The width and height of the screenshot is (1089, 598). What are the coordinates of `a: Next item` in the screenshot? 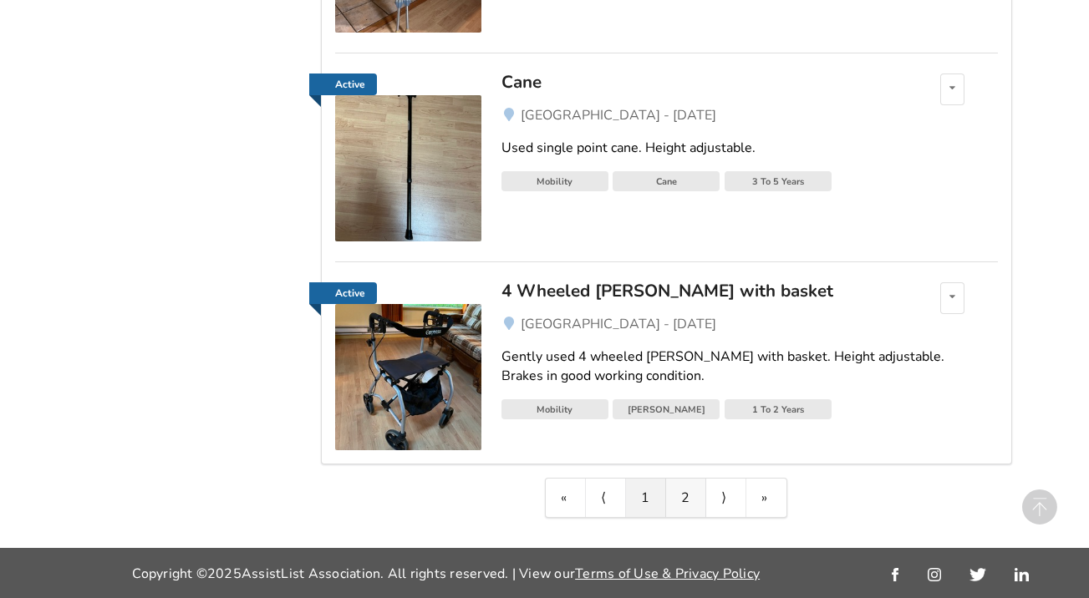 It's located at (726, 498).